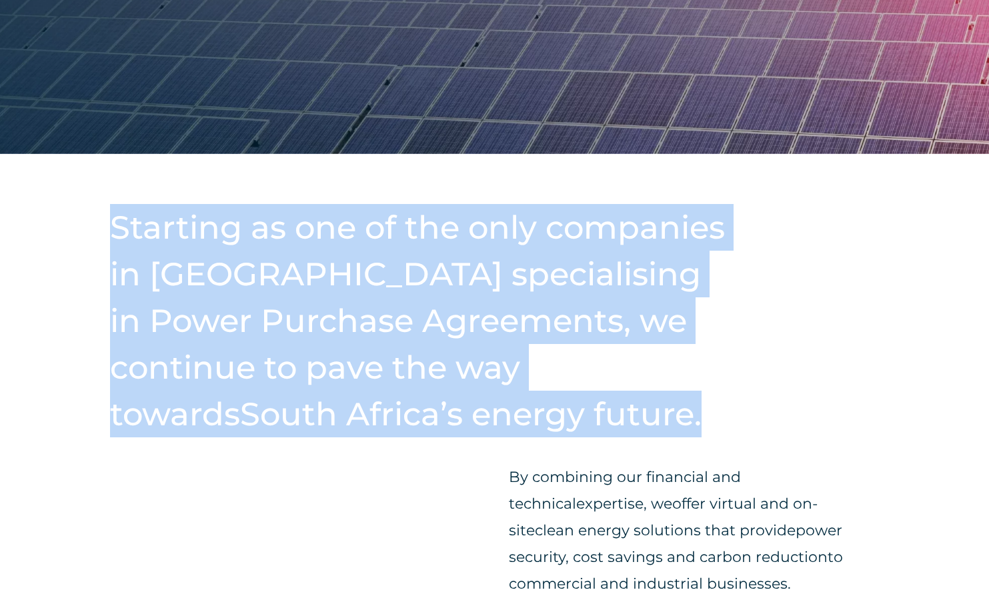  What do you see at coordinates (471, 414) in the screenshot?
I see `span: South Africa’s energy future.` at bounding box center [471, 414].